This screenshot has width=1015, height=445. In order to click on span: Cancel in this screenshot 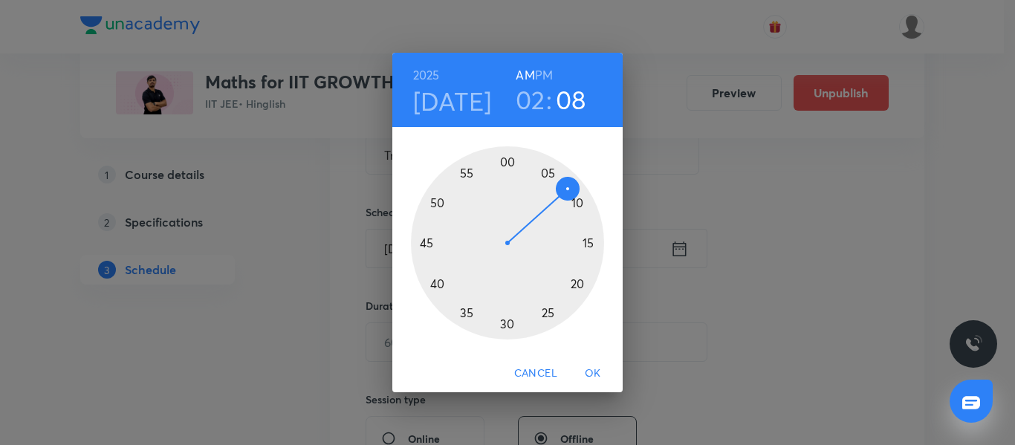, I will do `click(536, 373)`.